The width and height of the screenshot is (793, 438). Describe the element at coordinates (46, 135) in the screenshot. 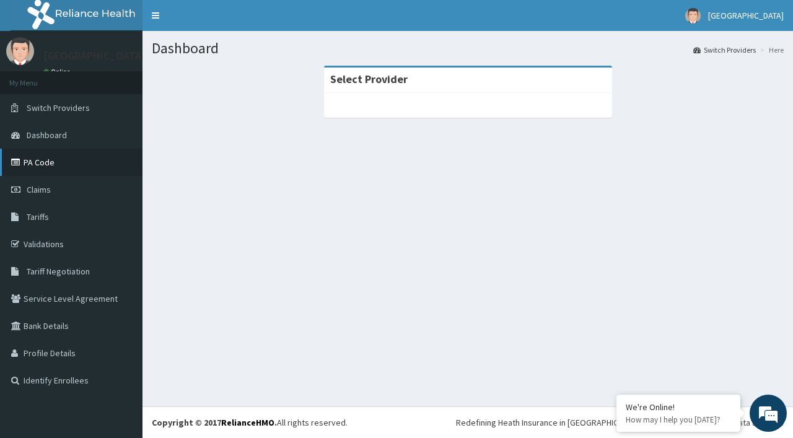

I see `span: Dashboard` at that location.